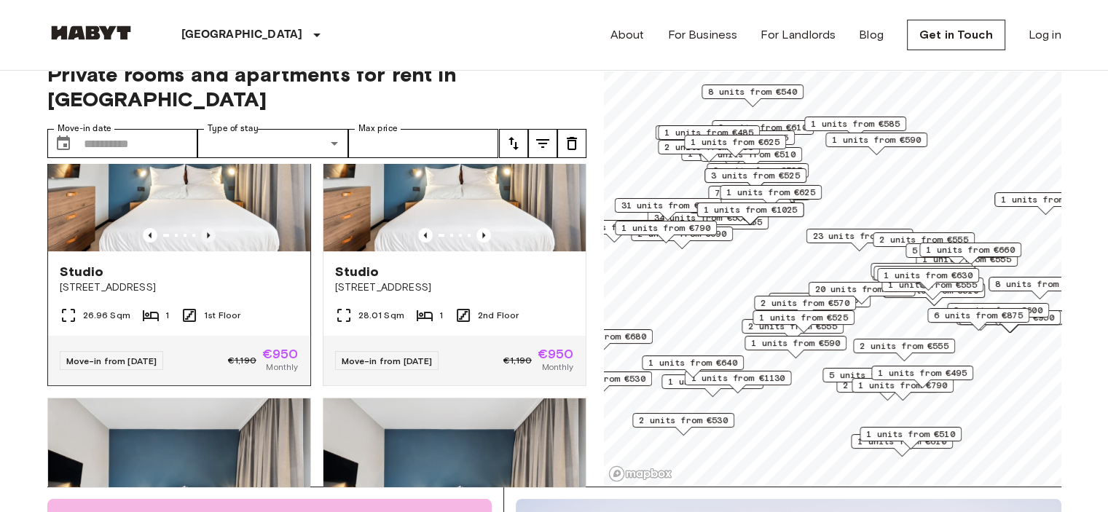  What do you see at coordinates (233, 128) in the screenshot?
I see `label: Type of stay` at bounding box center [233, 128].